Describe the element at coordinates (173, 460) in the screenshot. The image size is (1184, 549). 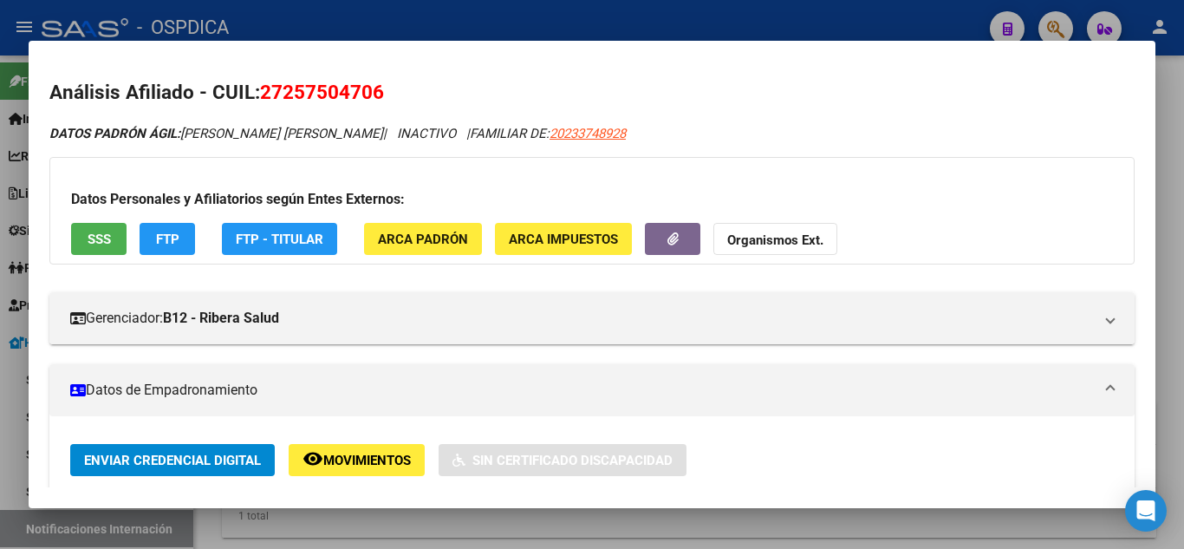
I see `button: Enviar Credencial Digital` at that location.